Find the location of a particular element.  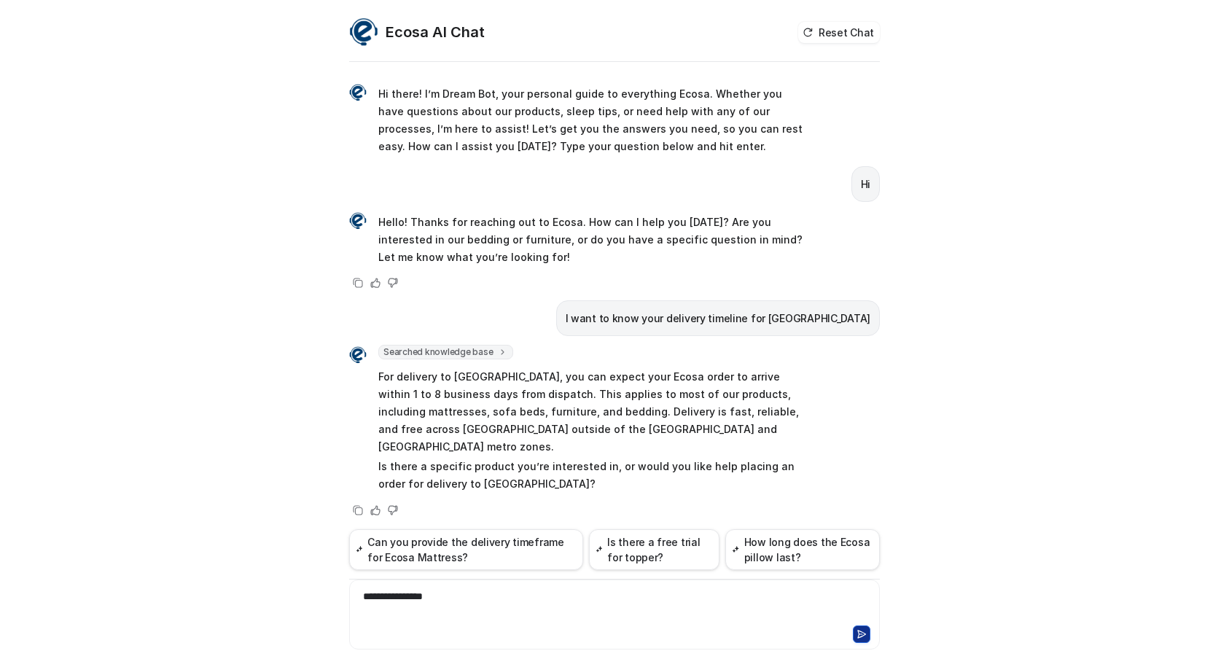

span: Searched knowledge base is located at coordinates (445, 352).